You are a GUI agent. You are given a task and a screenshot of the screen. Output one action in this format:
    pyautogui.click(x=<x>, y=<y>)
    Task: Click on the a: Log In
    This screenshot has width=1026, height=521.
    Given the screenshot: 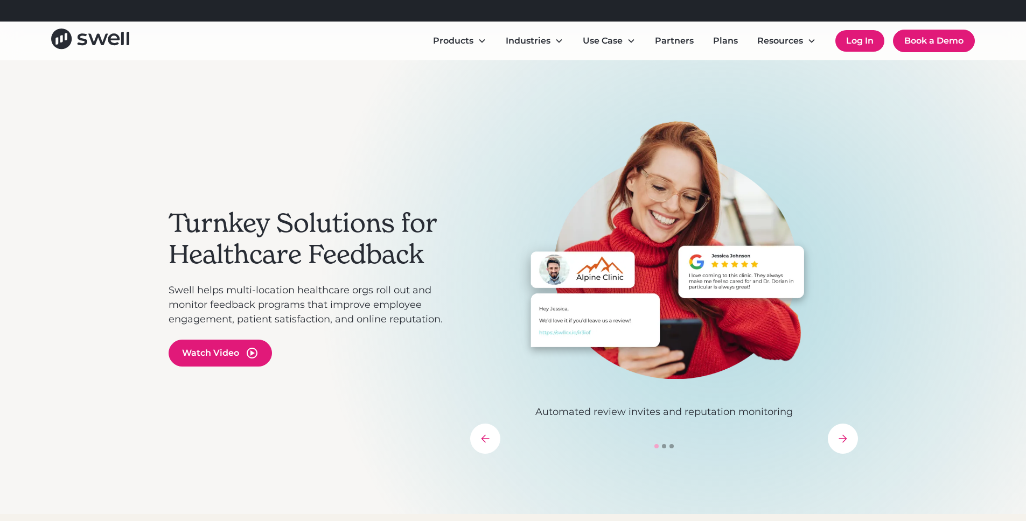 What is the action you would take?
    pyautogui.click(x=860, y=41)
    